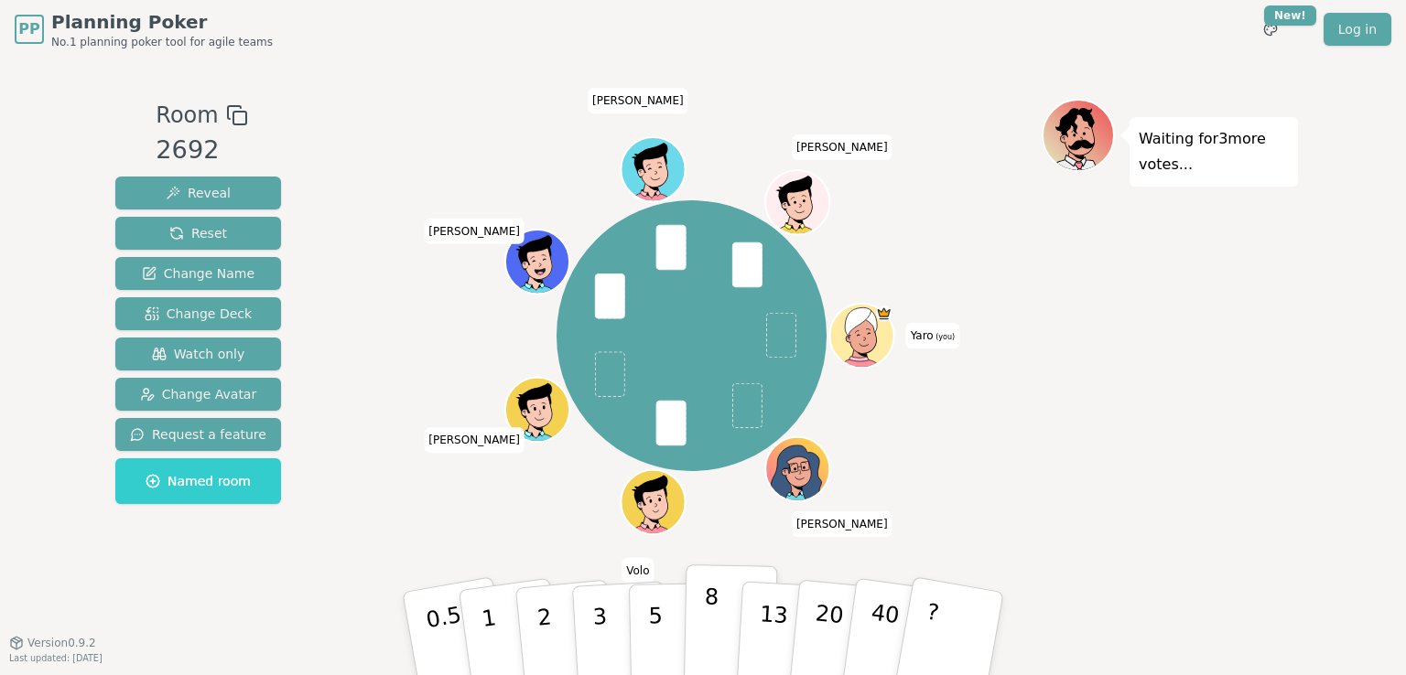 This screenshot has height=675, width=1406. Describe the element at coordinates (162, 22) in the screenshot. I see `span: Planning Poker` at that location.